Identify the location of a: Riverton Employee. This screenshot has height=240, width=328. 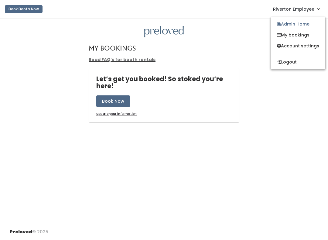
(296, 9).